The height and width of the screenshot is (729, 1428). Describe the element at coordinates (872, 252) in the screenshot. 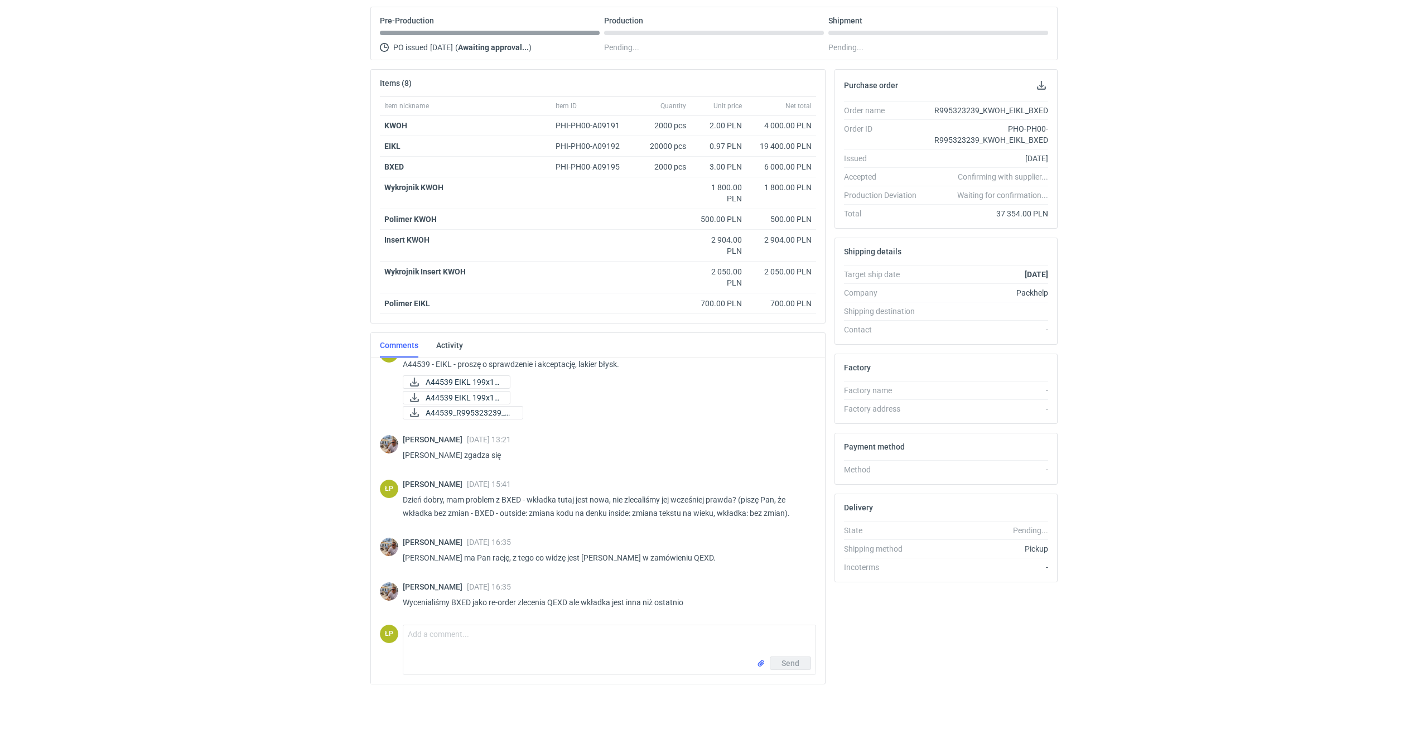

I see `h2: Shipping details` at that location.